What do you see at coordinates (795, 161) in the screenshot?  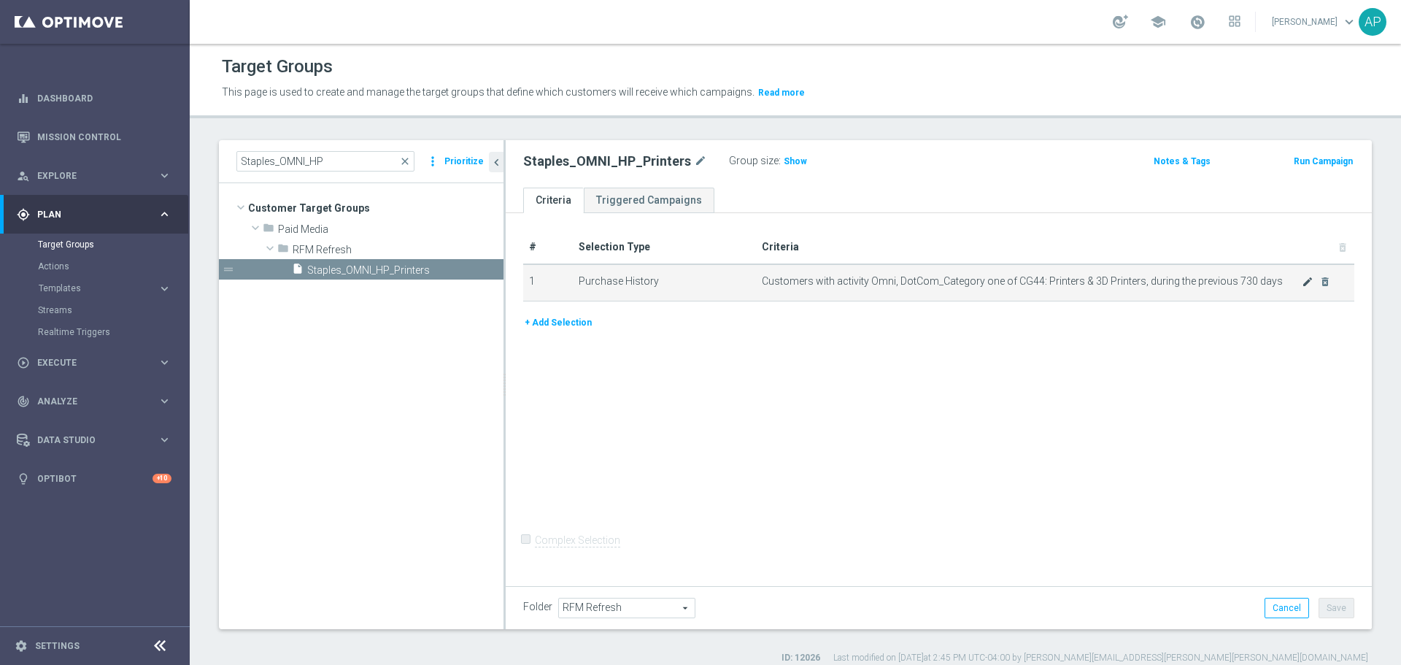 I see `span: Show` at bounding box center [795, 161].